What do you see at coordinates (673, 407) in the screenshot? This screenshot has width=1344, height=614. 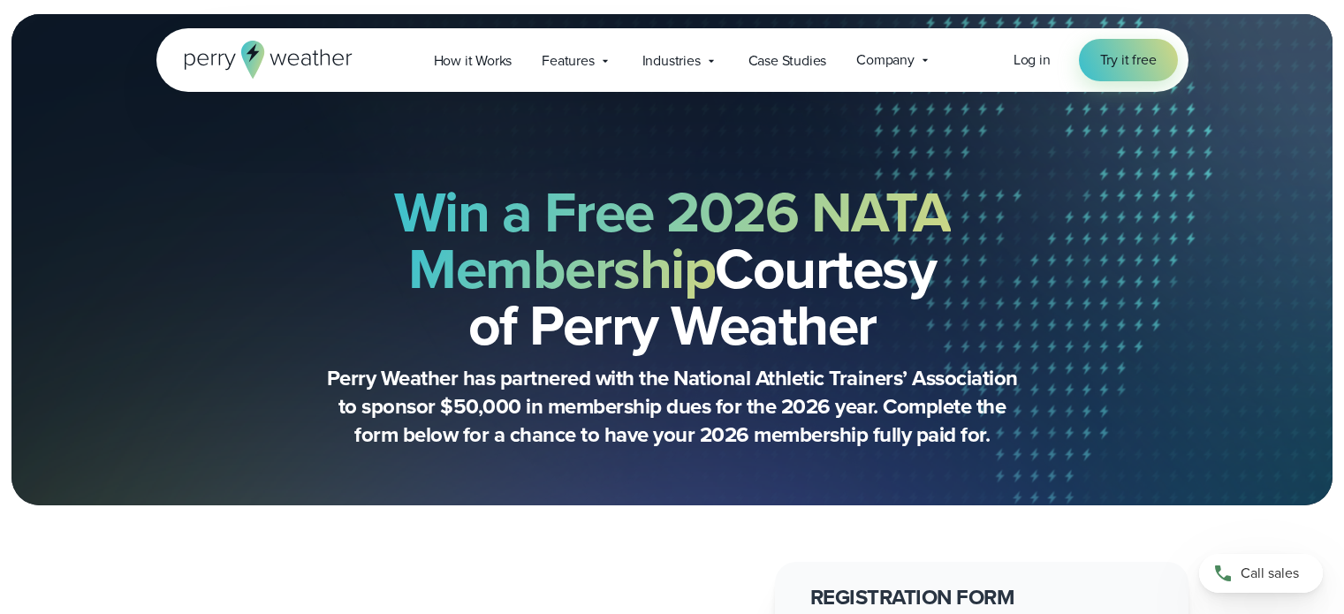 I see `p: Perry Weather has partnered with the National Athletic Trainers’ Association to sponsor $50,000 i...` at bounding box center [673, 407].